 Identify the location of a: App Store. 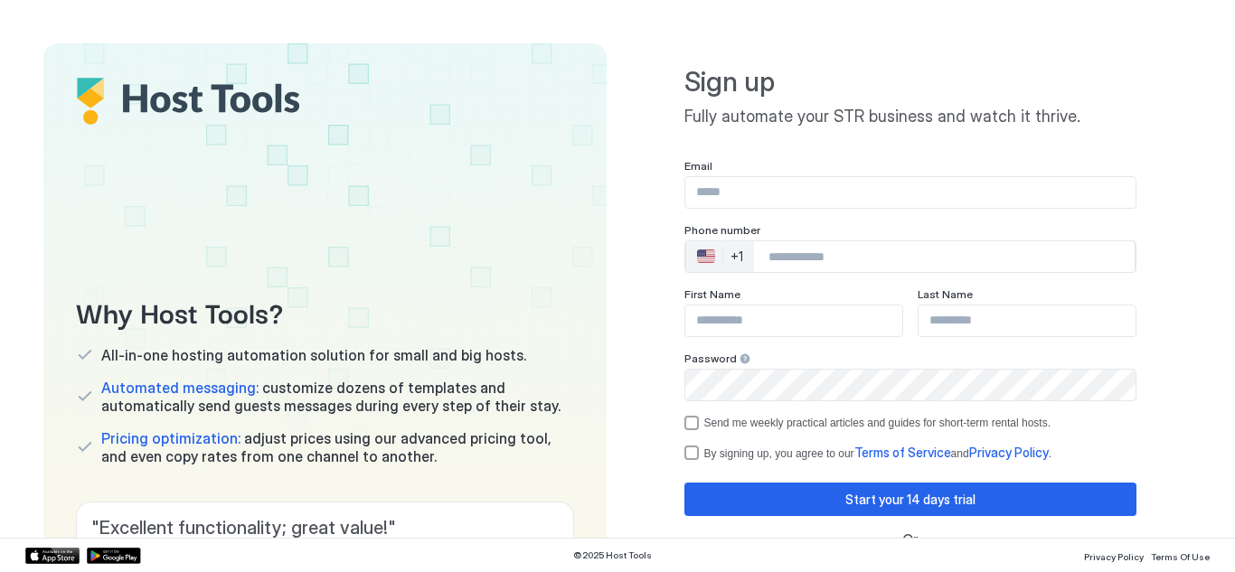
(52, 556).